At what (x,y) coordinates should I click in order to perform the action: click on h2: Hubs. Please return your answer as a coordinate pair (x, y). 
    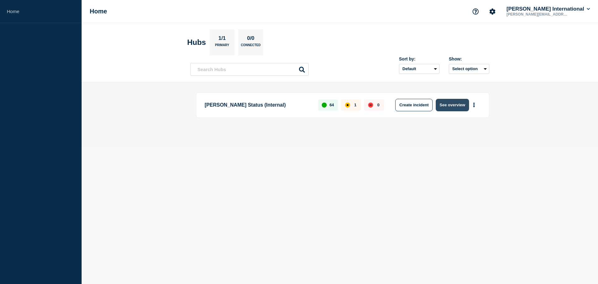
    Looking at the image, I should click on (196, 42).